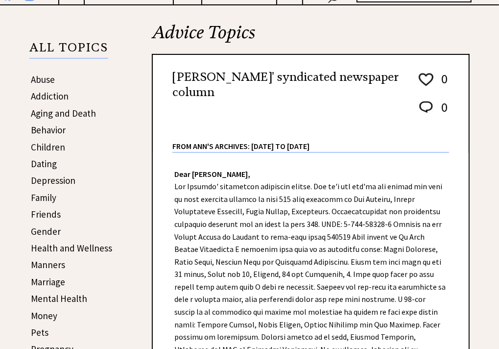 The image size is (499, 349). Describe the element at coordinates (59, 298) in the screenshot. I see `a: Mental Health` at that location.